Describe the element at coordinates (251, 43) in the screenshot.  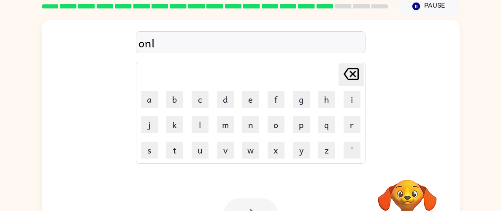
I see `div: onl` at that location.